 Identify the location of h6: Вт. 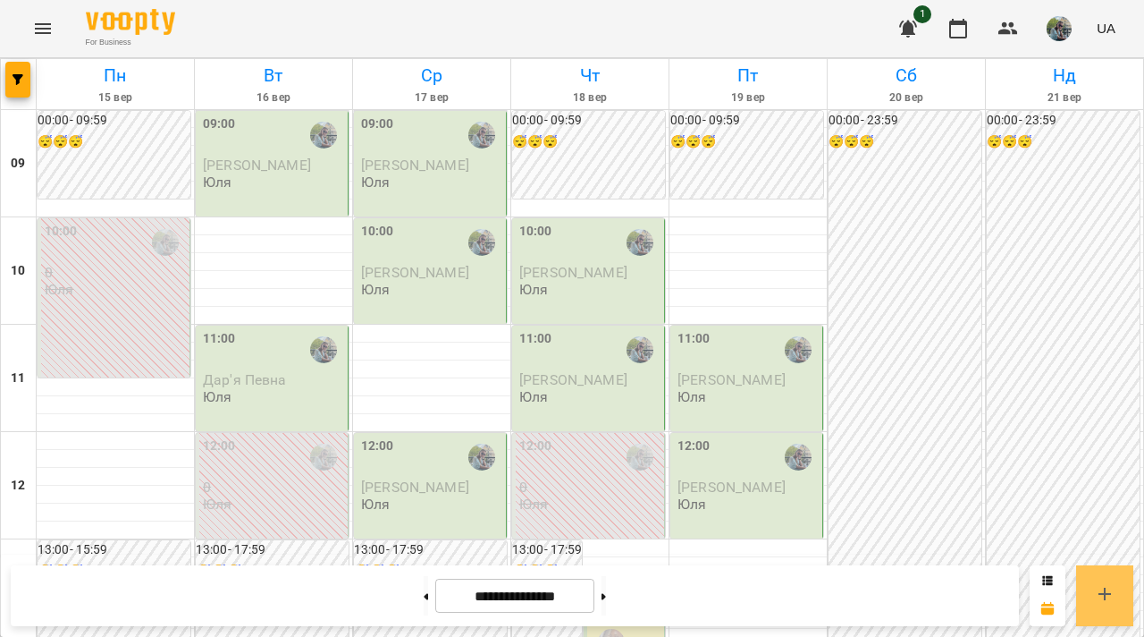
(274, 75).